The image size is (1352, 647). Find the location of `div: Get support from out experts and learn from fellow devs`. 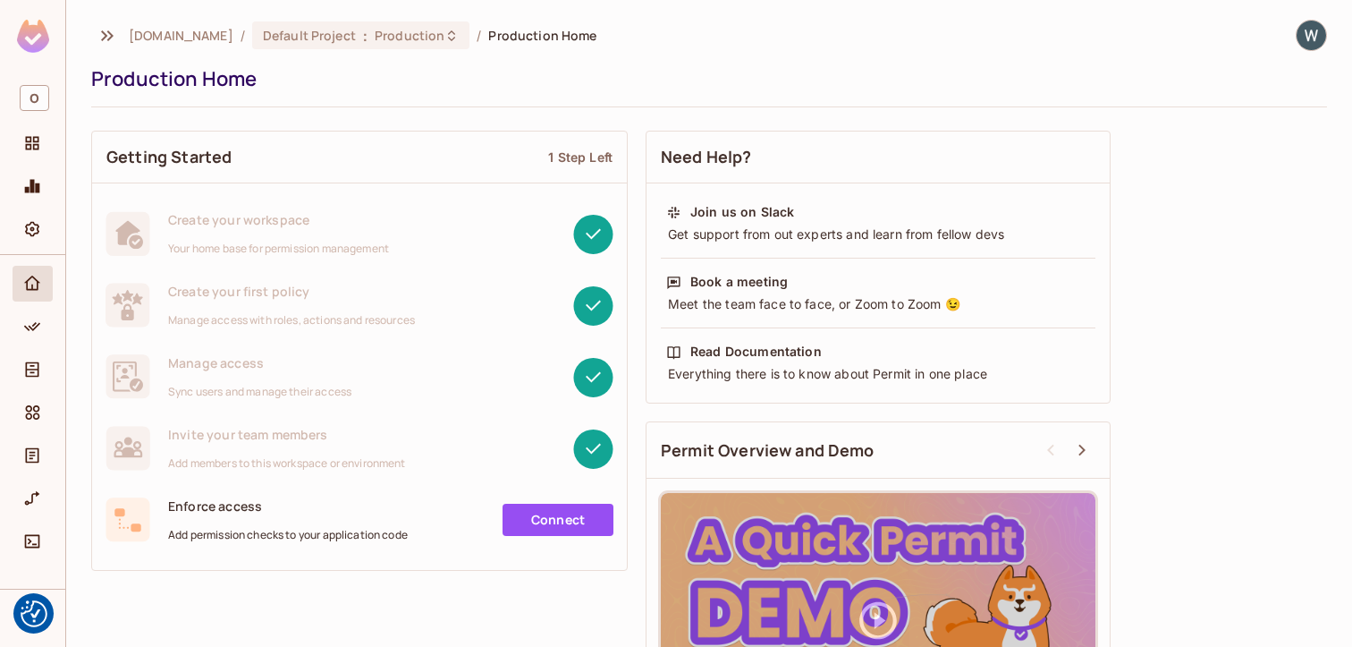

div: Get support from out experts and learn from fellow devs is located at coordinates (878, 234).